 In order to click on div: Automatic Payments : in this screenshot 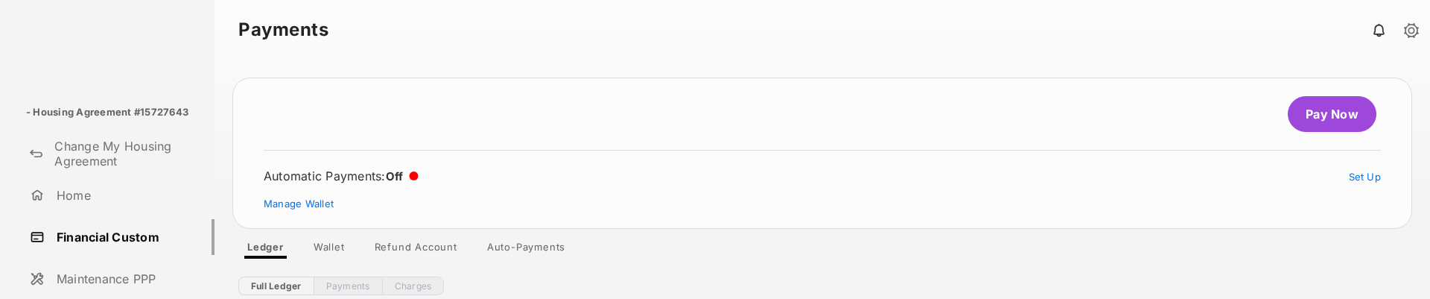, I will do `click(341, 176)`.